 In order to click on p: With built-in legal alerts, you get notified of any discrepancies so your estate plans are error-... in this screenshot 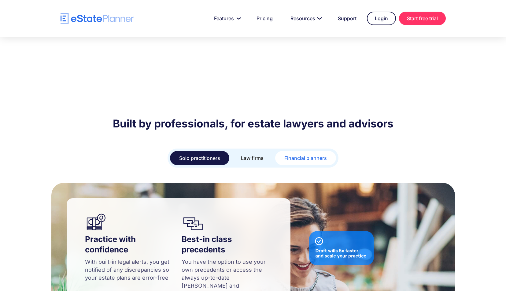, I will do `click(130, 269)`.